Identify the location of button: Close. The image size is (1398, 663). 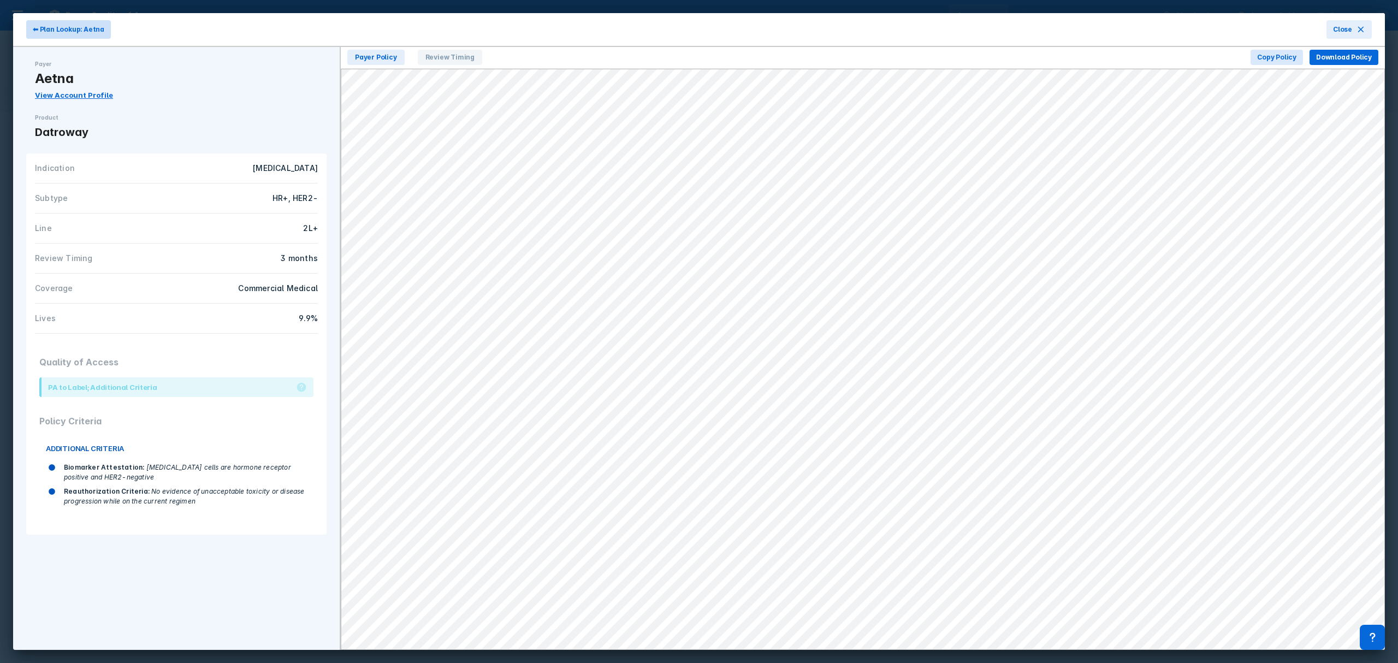
(1348, 29).